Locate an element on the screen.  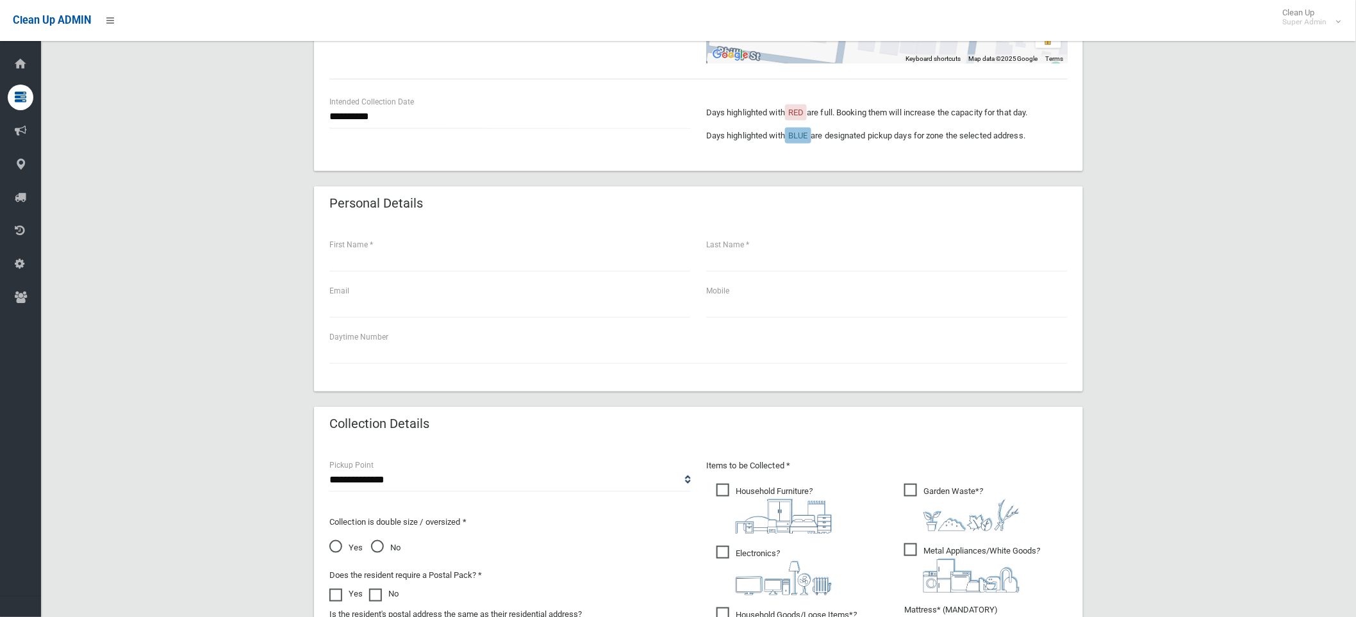
span: BLUE is located at coordinates (798, 135).